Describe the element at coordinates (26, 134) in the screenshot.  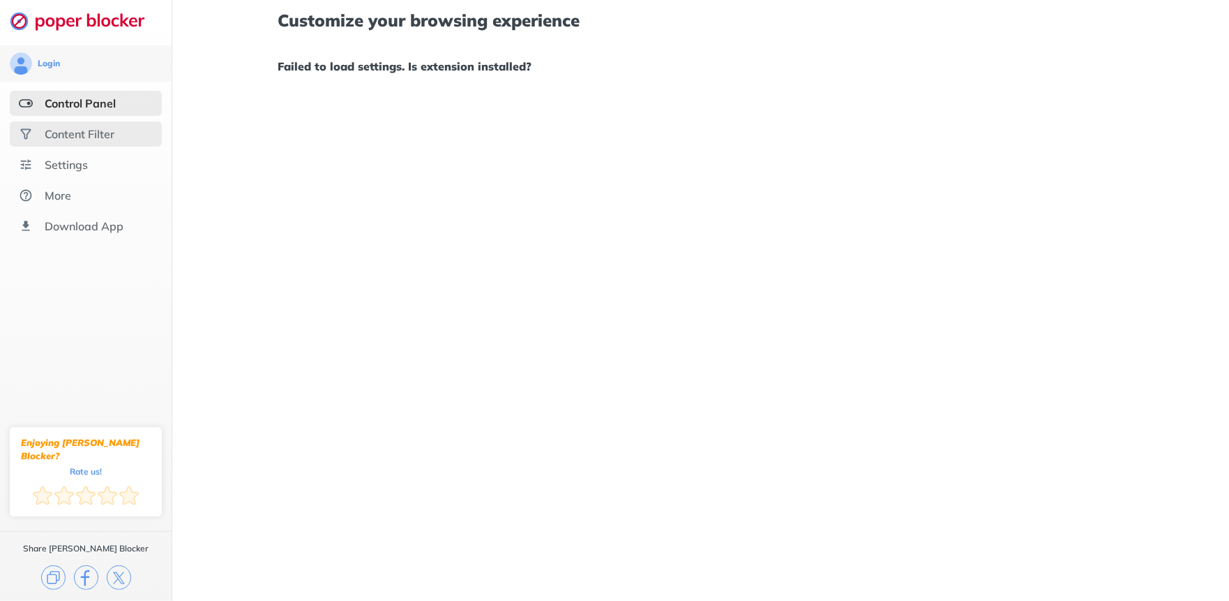
I see `img: social.svg` at that location.